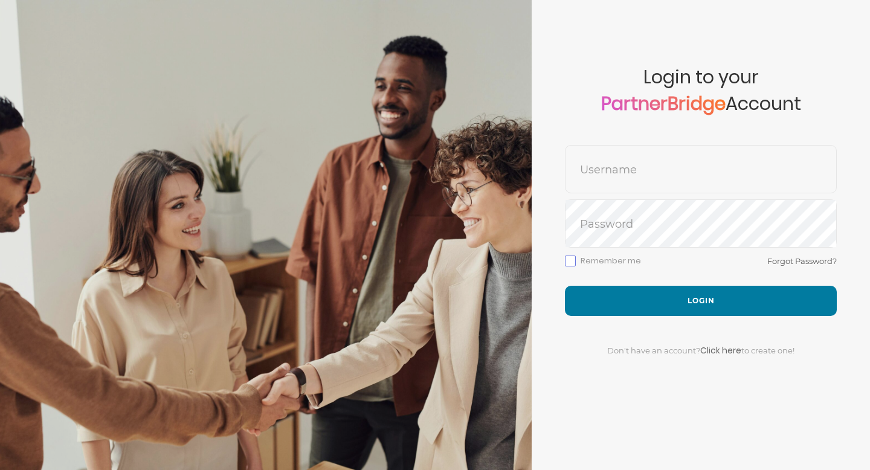 The height and width of the screenshot is (470, 870). What do you see at coordinates (721, 350) in the screenshot?
I see `a: Click here` at bounding box center [721, 350].